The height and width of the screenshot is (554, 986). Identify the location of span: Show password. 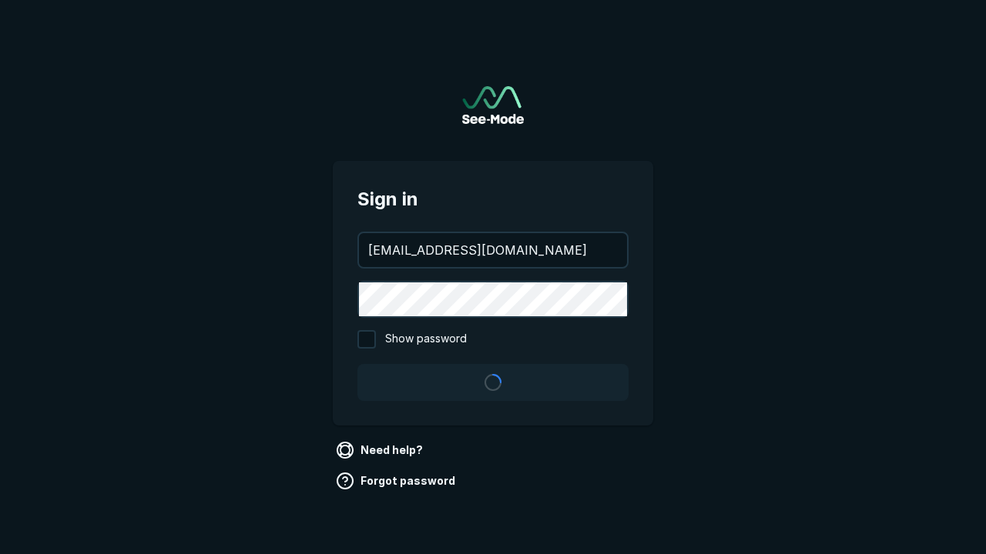
(426, 340).